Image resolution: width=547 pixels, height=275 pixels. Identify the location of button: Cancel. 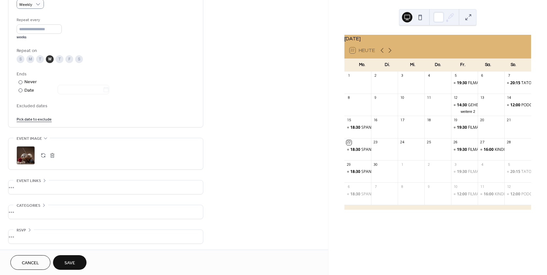
(30, 262).